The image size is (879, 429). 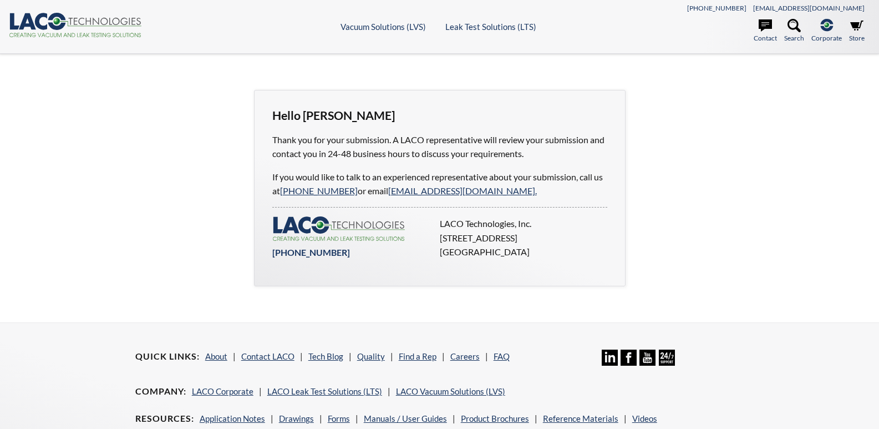 What do you see at coordinates (450, 391) in the screenshot?
I see `a: LACO Vacuum Solutions (LVS)` at bounding box center [450, 391].